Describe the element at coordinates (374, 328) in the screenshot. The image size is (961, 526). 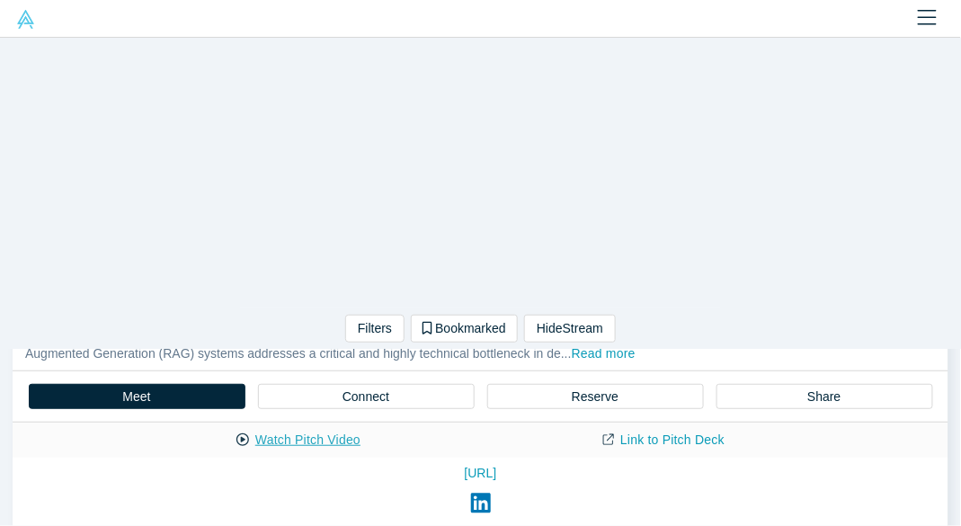
I see `button: Filters` at that location.